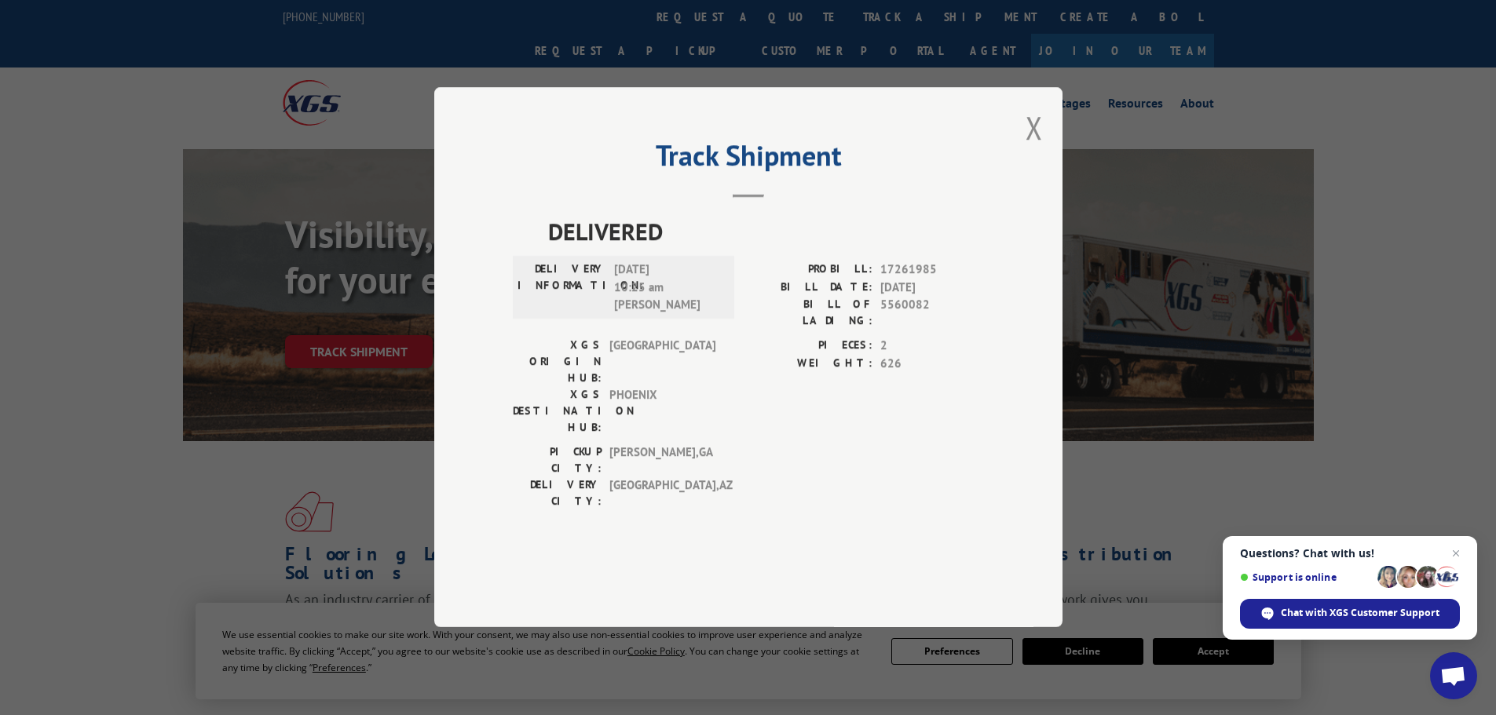 This screenshot has width=1496, height=715. I want to click on label: PICKUP CITY:, so click(557, 461).